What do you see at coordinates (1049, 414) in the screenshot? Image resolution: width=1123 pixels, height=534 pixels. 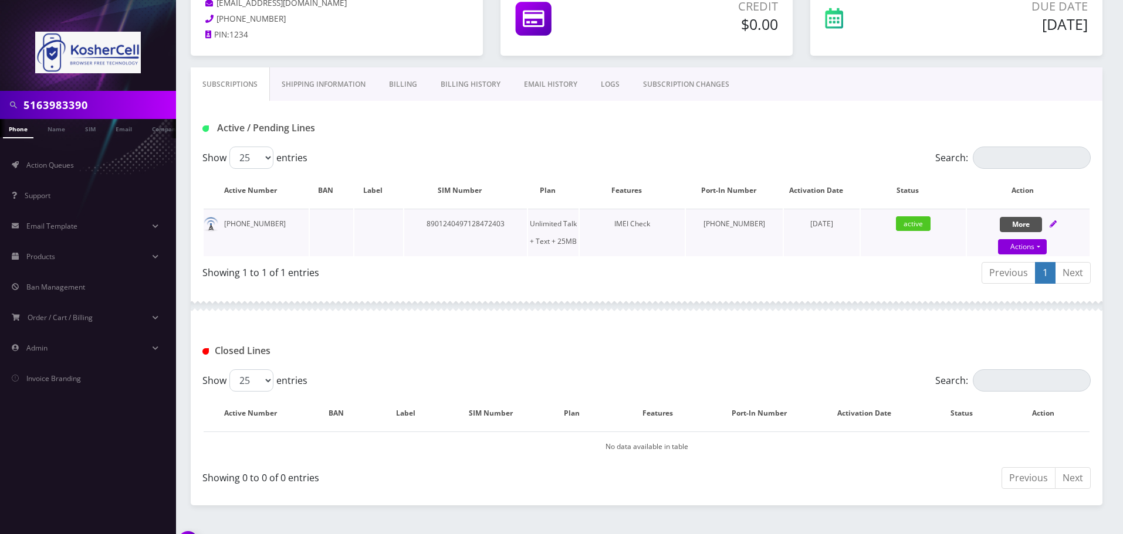 I see `th: Action : activate to sort column ascending` at bounding box center [1049, 414].